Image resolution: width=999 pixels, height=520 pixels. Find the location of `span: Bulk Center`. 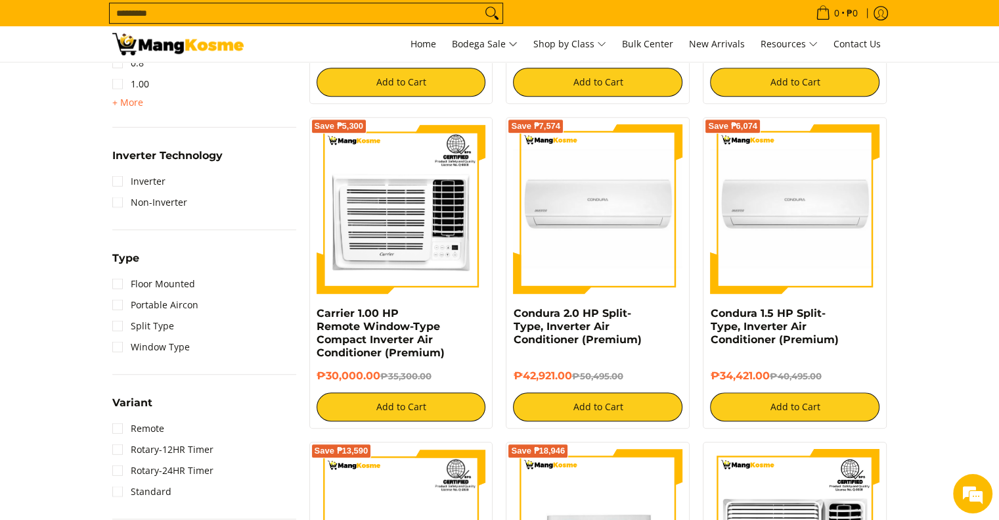

span: Bulk Center is located at coordinates (648, 43).